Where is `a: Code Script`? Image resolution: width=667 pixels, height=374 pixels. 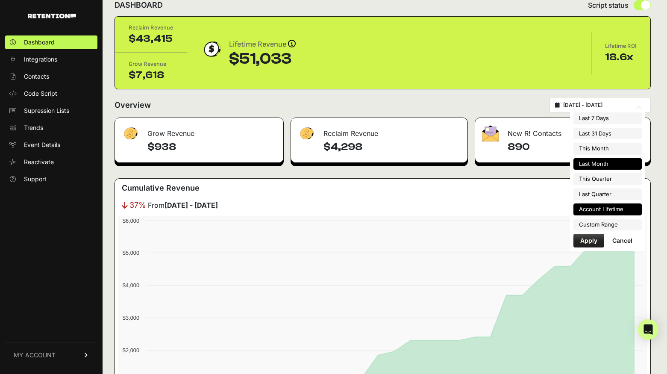 a: Code Script is located at coordinates (51, 94).